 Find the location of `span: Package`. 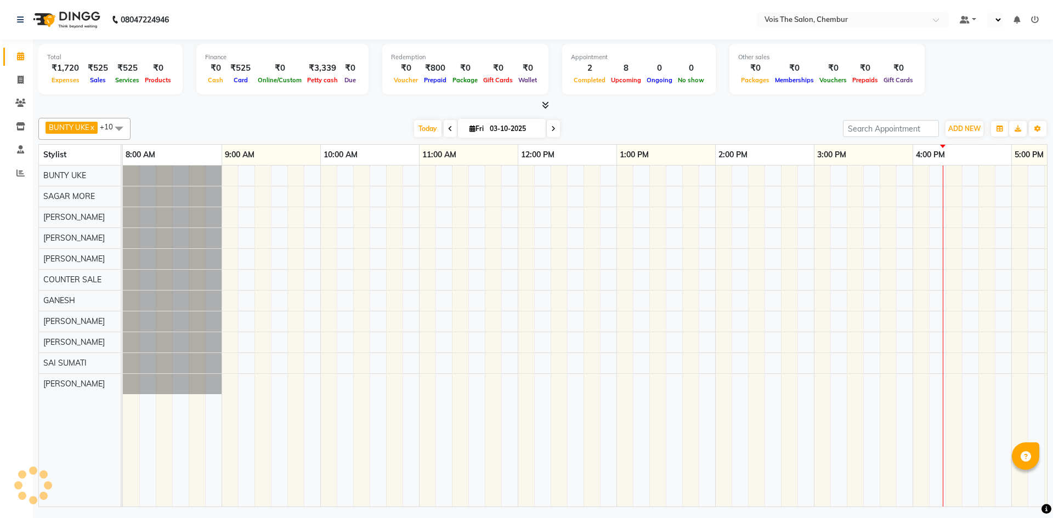

span: Package is located at coordinates (465, 80).